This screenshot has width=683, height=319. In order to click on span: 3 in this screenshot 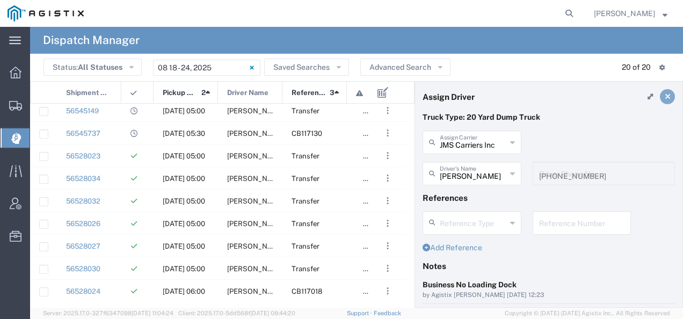, I will do `click(332, 93)`.